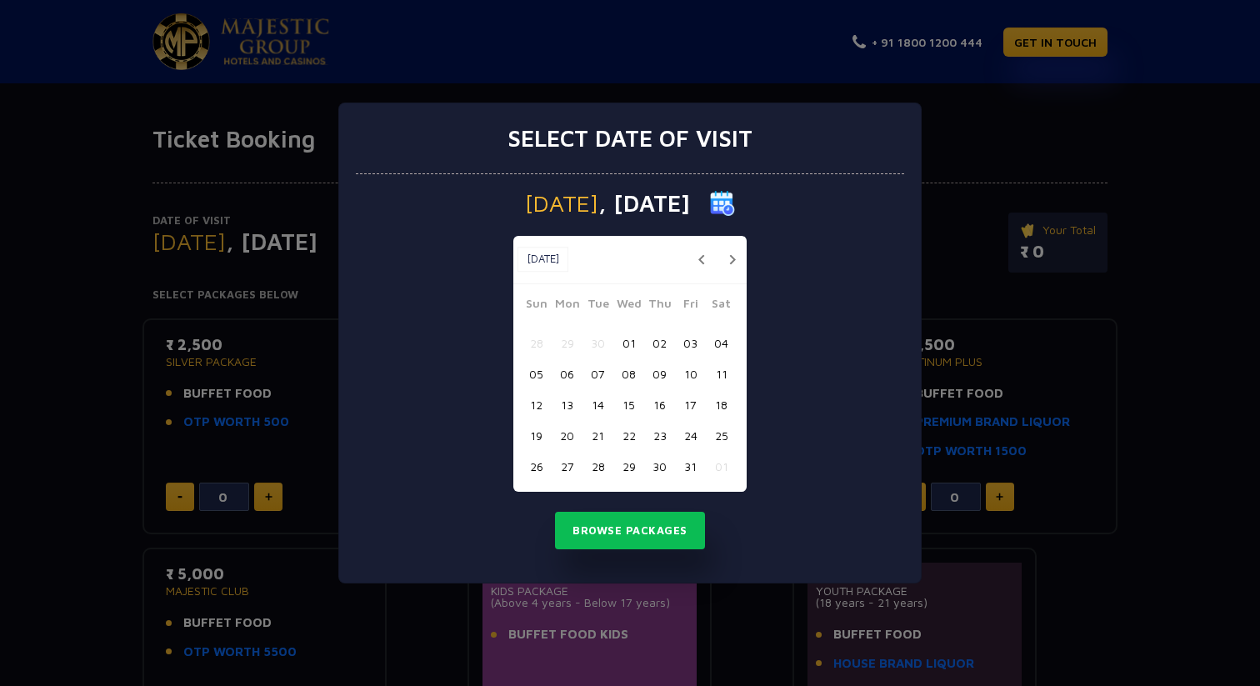  What do you see at coordinates (659, 404) in the screenshot?
I see `button: 16` at bounding box center [659, 404].